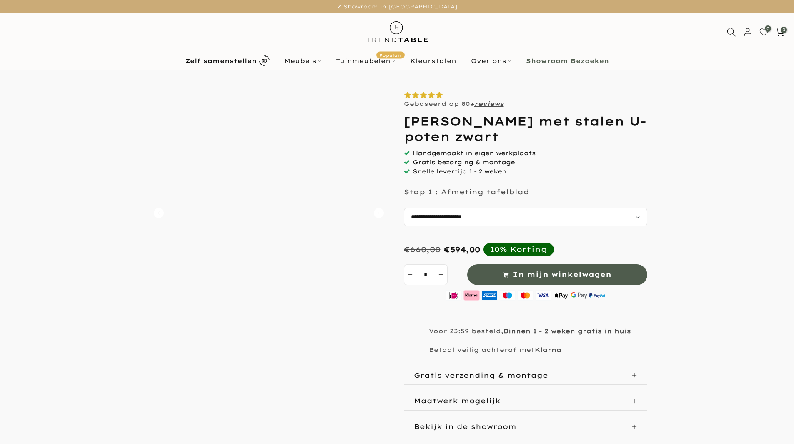 This screenshot has height=444, width=794. Describe the element at coordinates (567, 61) in the screenshot. I see `b: Showroom Bezoeken` at that location.